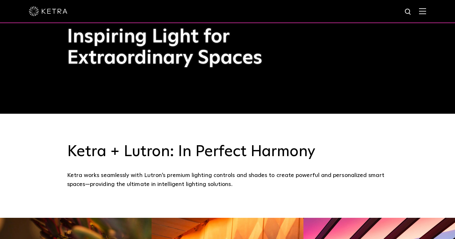 This screenshot has width=455, height=239. Describe the element at coordinates (228, 180) in the screenshot. I see `div: Ketra works seamlessly with Lutron’s premium lighting controls and shades to create powerful and ...` at that location.